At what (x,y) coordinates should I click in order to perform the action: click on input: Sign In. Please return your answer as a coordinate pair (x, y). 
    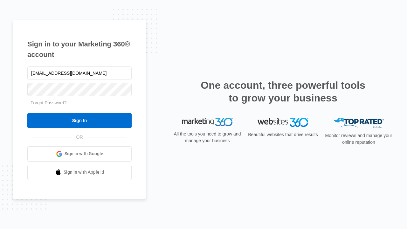
    Looking at the image, I should click on (80, 121).